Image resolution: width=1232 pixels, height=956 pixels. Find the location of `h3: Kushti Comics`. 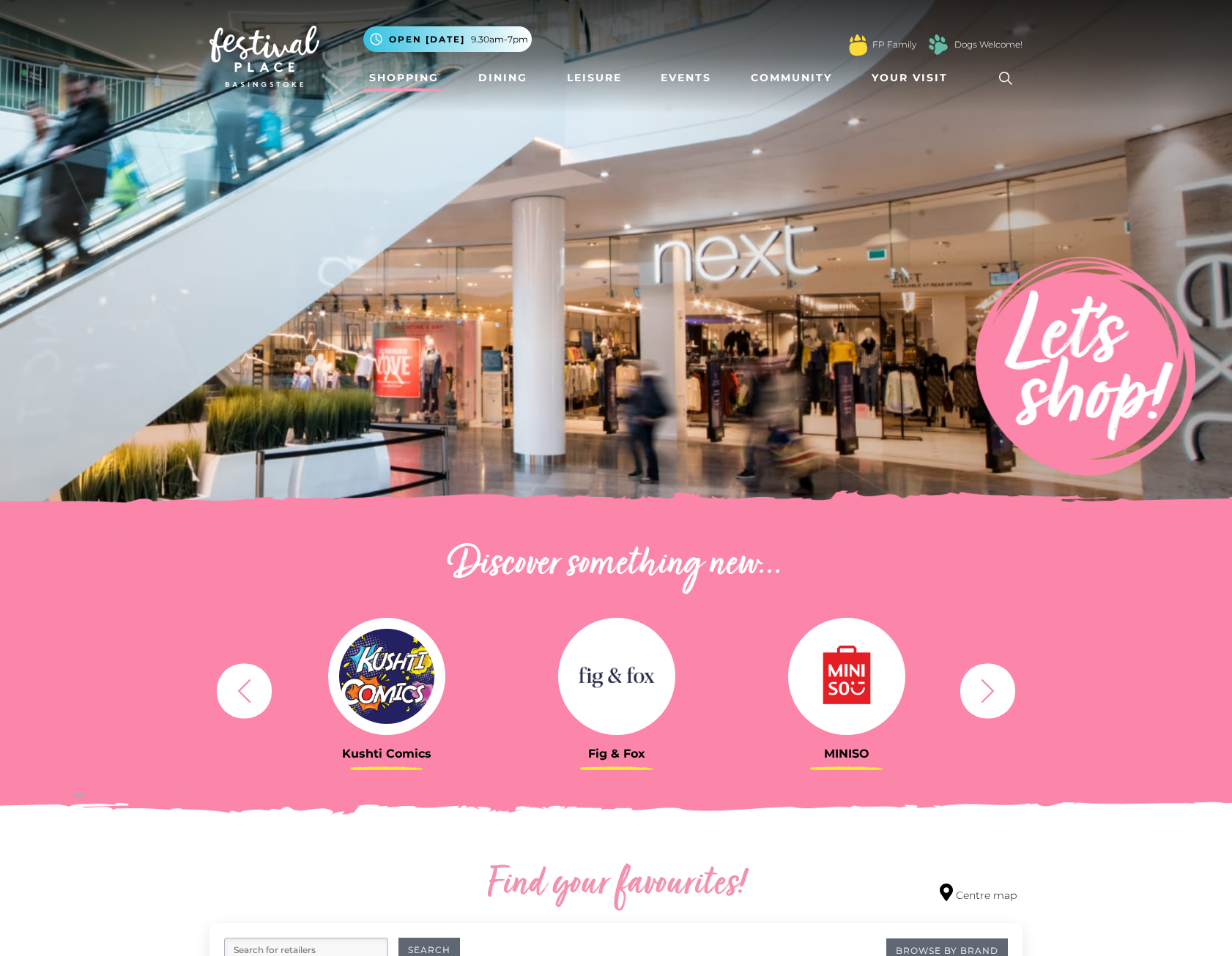

h3: Kushti Comics is located at coordinates (387, 753).